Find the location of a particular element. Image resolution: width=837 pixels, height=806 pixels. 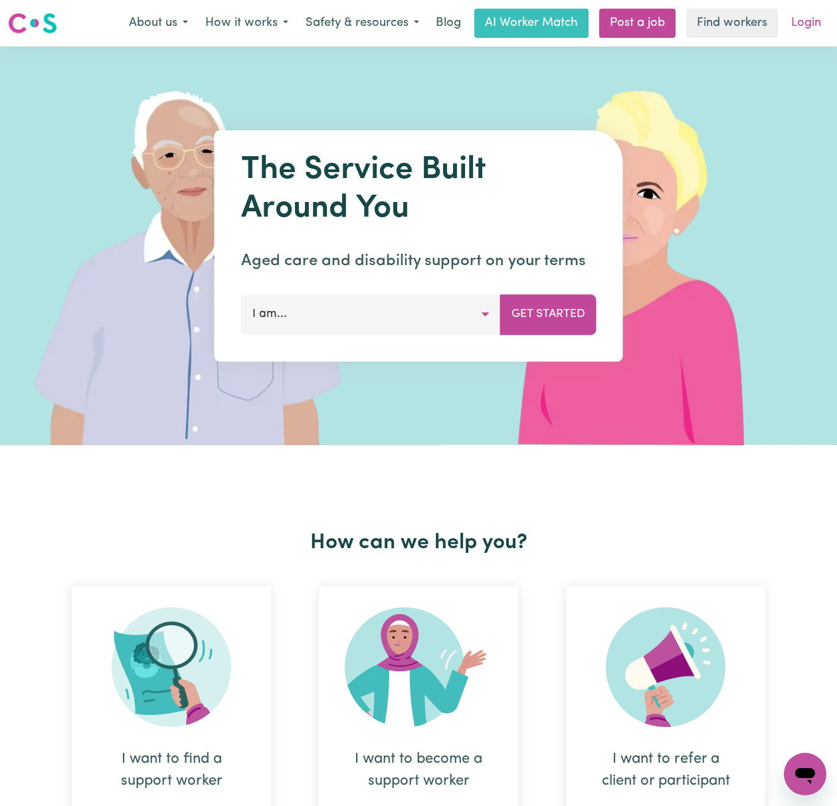

img: Careseekers logo is located at coordinates (33, 23).